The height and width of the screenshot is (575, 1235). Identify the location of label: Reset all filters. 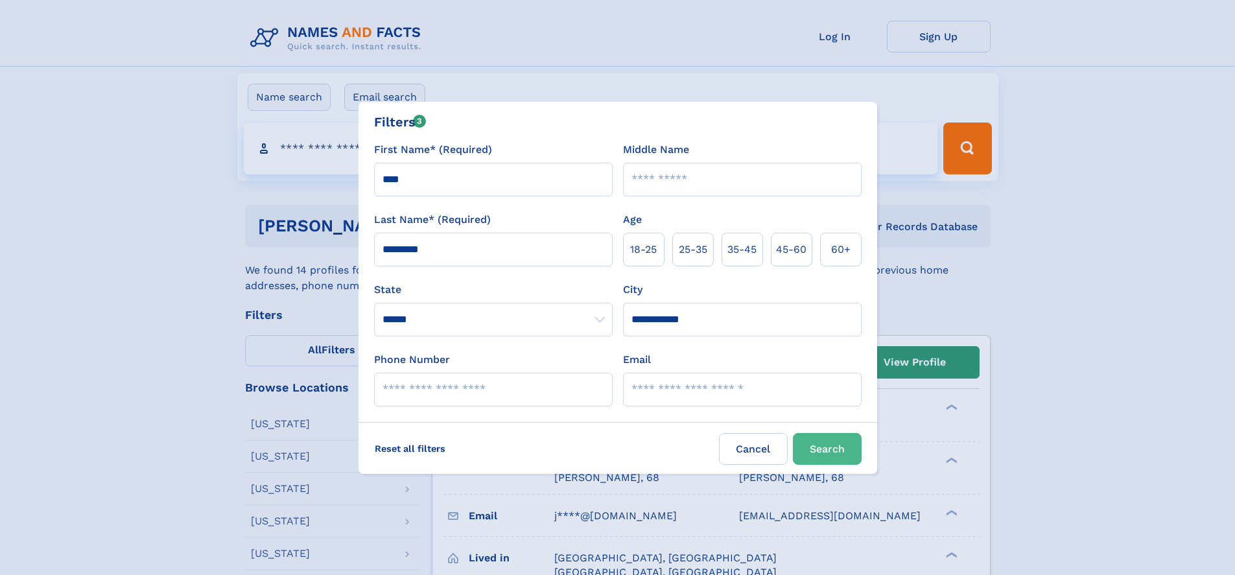
(410, 449).